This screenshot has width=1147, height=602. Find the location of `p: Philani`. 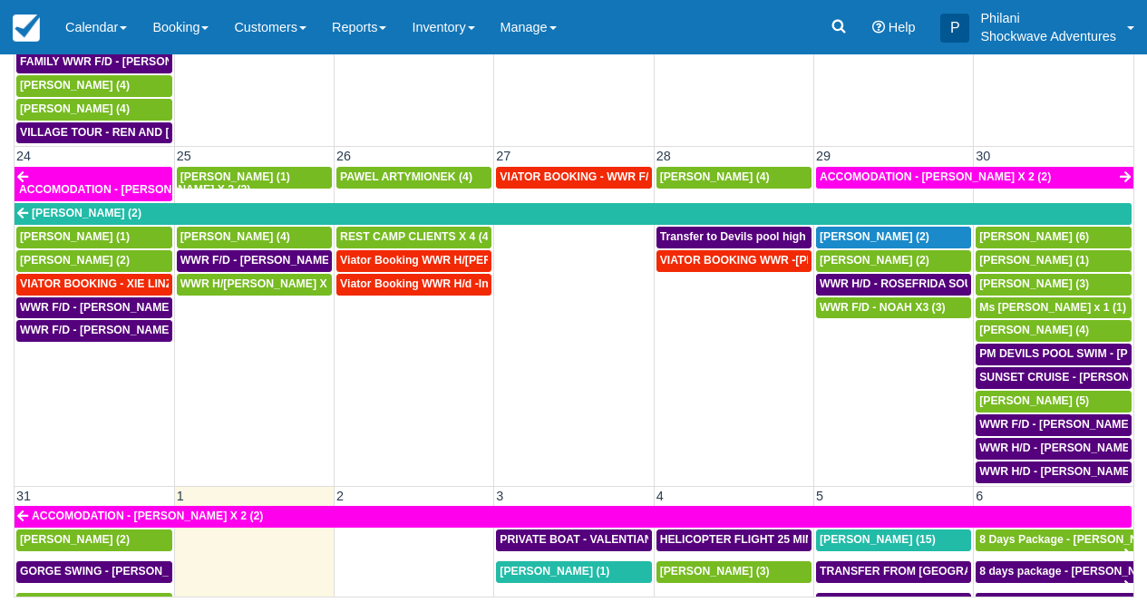

p: Philani is located at coordinates (1048, 18).